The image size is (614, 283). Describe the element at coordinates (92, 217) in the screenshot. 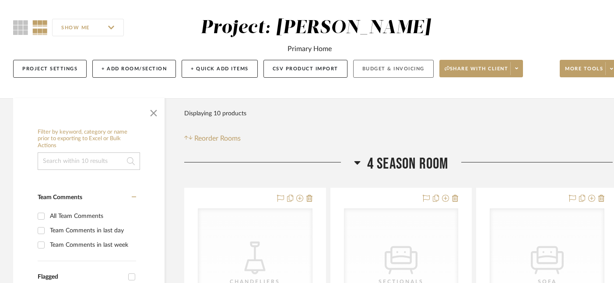

I see `div: All Team Comments` at that location.